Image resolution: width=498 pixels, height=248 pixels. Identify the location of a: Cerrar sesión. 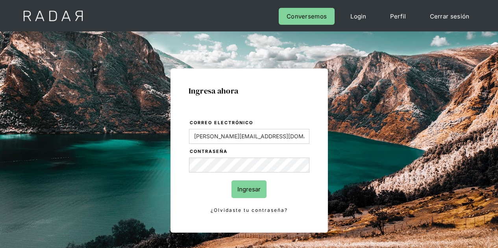
(449, 16).